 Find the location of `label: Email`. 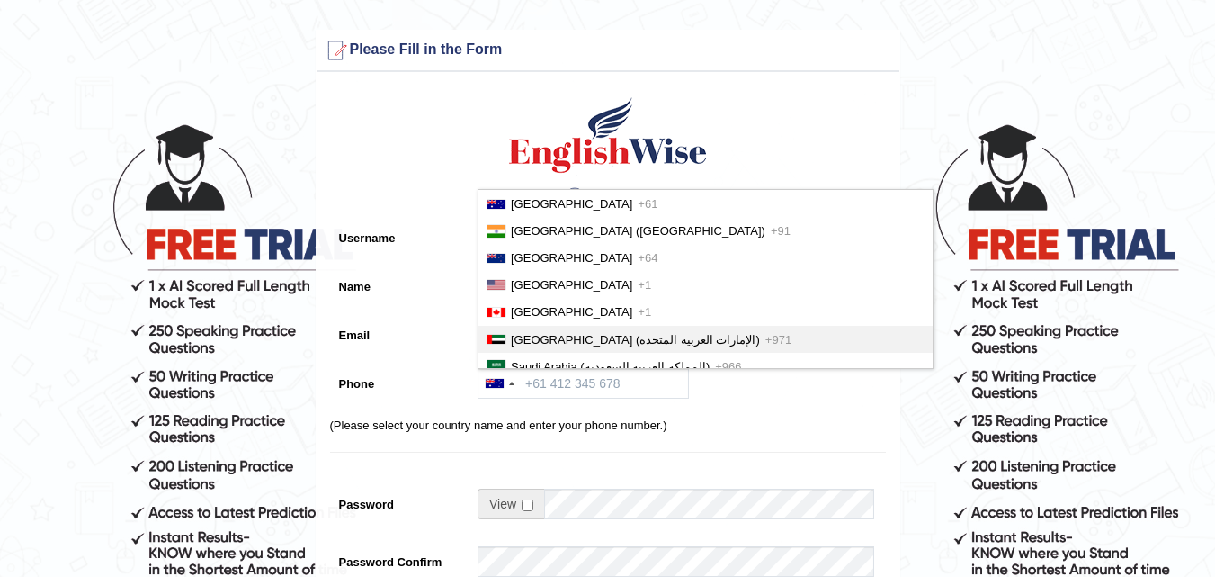

label: Email is located at coordinates (399, 331).